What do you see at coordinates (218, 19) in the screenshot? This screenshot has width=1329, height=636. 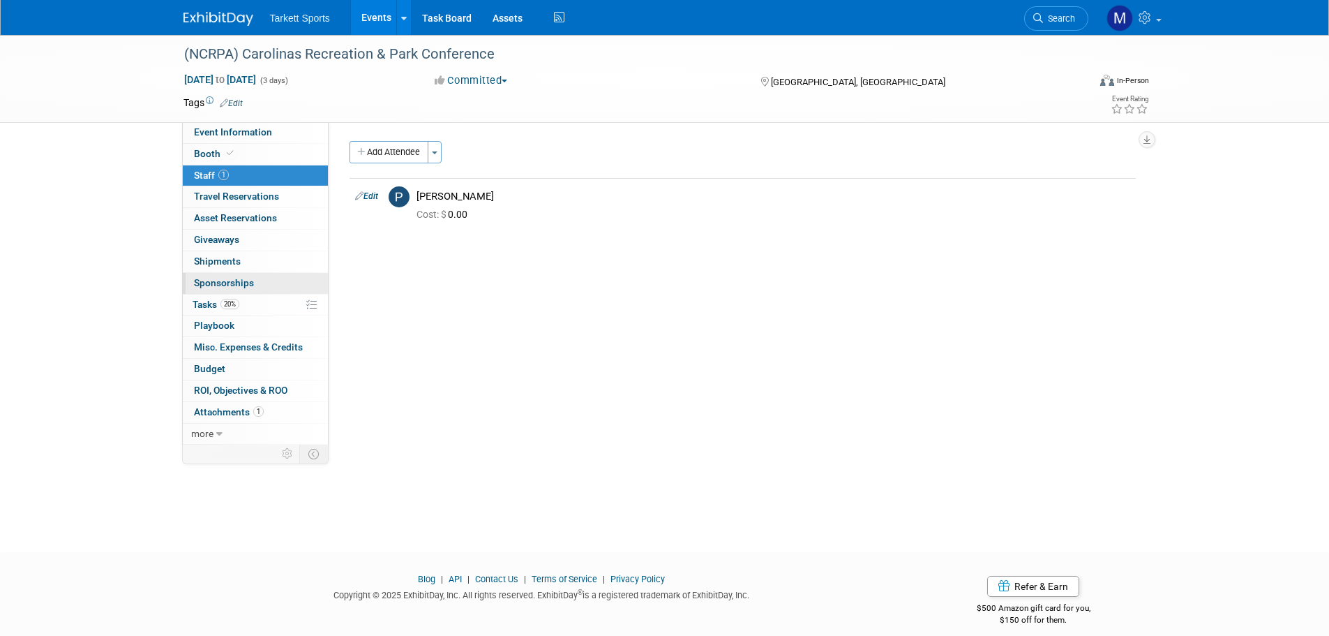 I see `img: ExhibitDay` at bounding box center [218, 19].